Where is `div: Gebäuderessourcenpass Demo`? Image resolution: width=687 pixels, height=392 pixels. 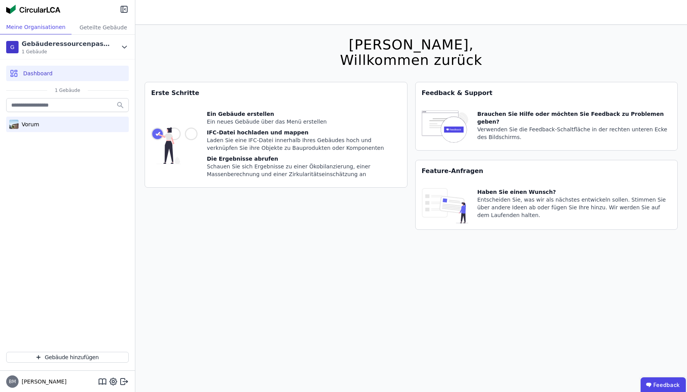
div: Gebäuderessourcenpass Demo is located at coordinates (66, 44).